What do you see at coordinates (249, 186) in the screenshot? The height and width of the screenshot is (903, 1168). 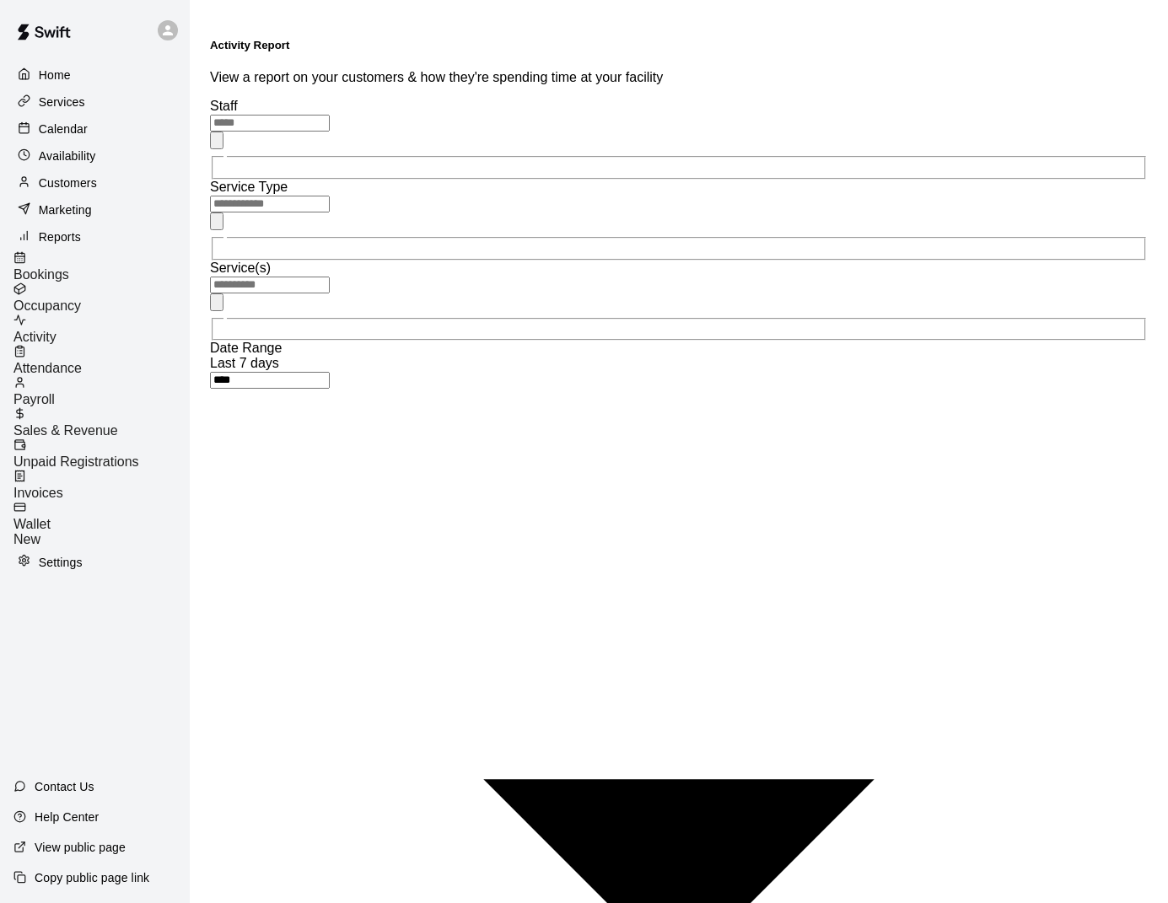 I see `span: Service Type` at bounding box center [249, 186].